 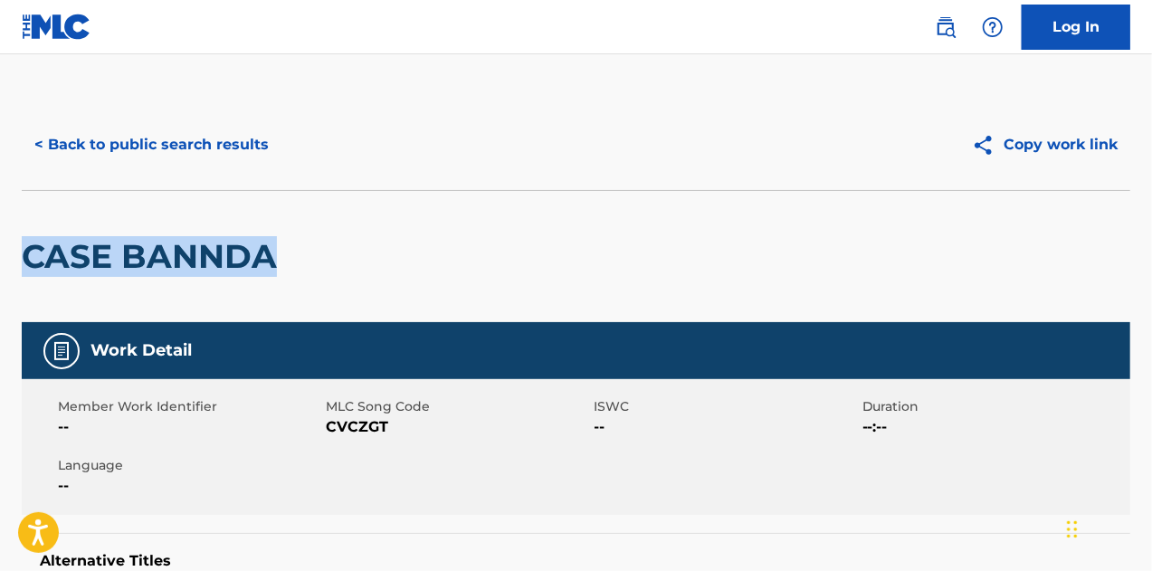 I want to click on img: MLC Logo, so click(x=56, y=26).